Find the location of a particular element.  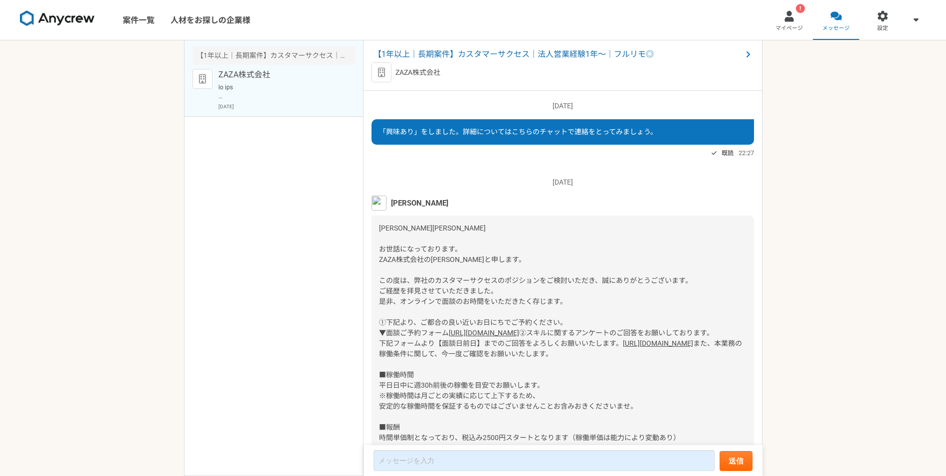

span: 設定 is located at coordinates (883, 28).